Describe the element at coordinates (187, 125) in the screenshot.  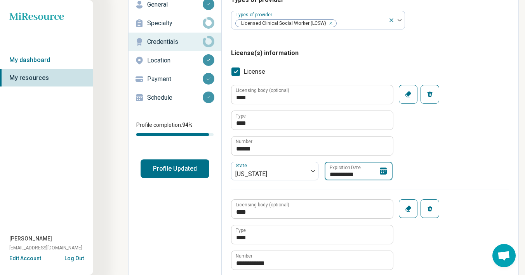
I see `span: 94 %` at that location.